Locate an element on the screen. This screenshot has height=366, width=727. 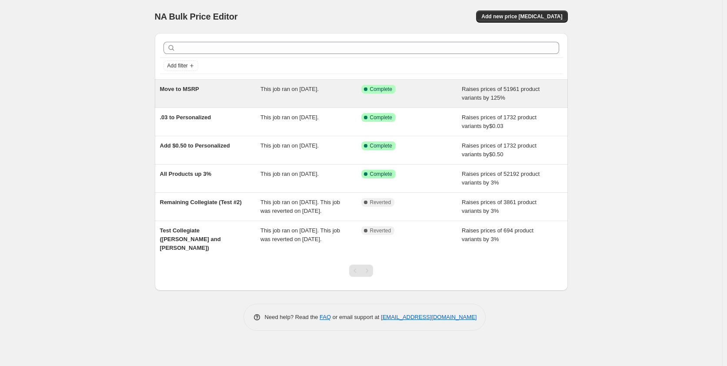
nav: Pagination is located at coordinates (361, 271).